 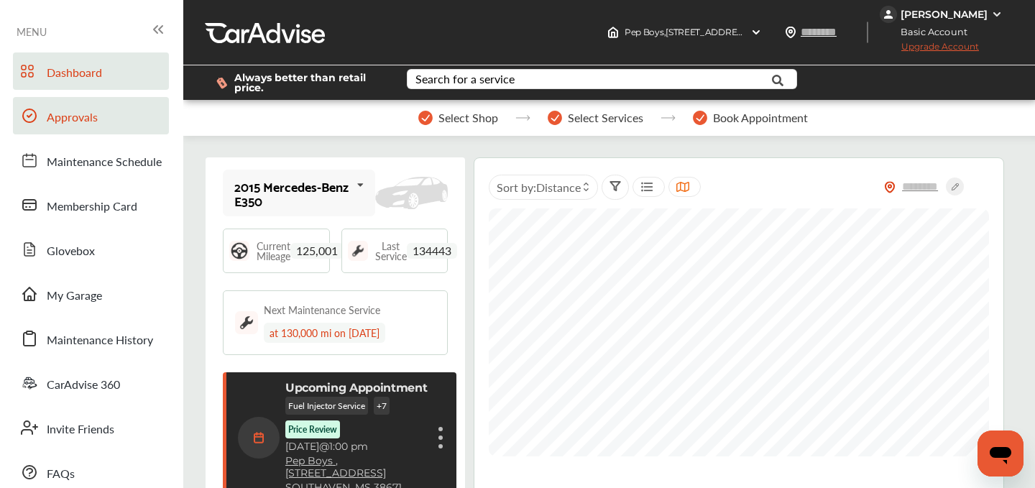 What do you see at coordinates (92, 207) in the screenshot?
I see `span: Membership Card` at bounding box center [92, 207].